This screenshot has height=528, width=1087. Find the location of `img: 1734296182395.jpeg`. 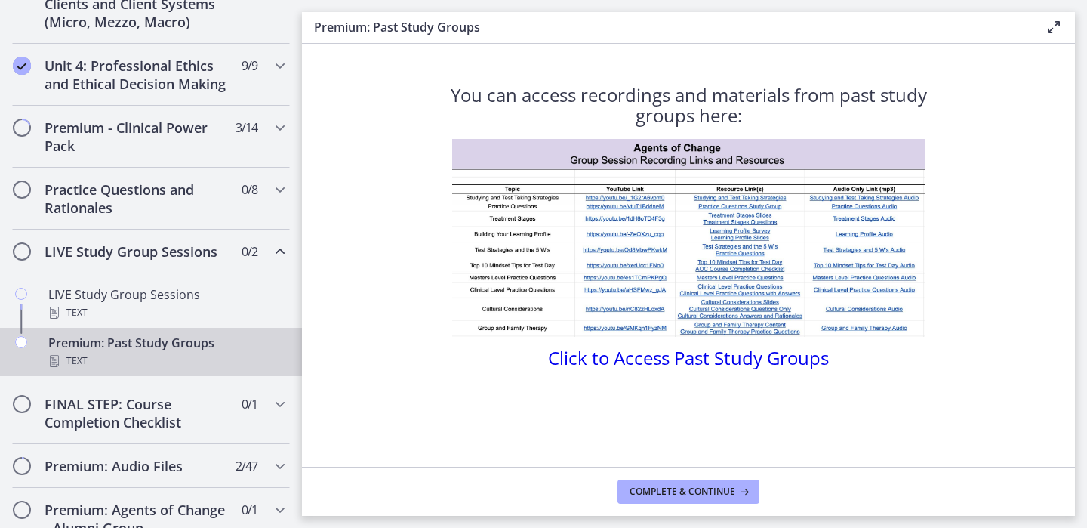

img: 1734296182395.jpeg is located at coordinates (688, 238).